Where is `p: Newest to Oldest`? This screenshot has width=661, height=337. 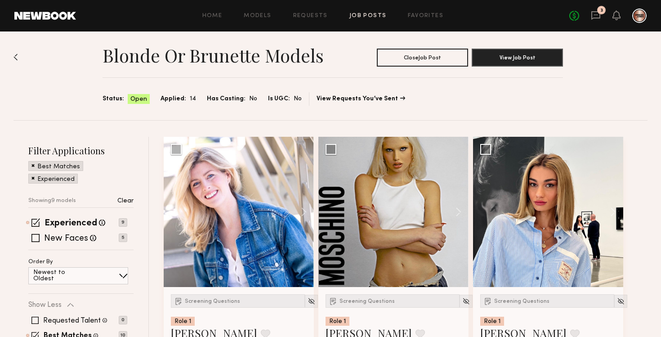
p: Newest to Oldest is located at coordinates (60, 275).